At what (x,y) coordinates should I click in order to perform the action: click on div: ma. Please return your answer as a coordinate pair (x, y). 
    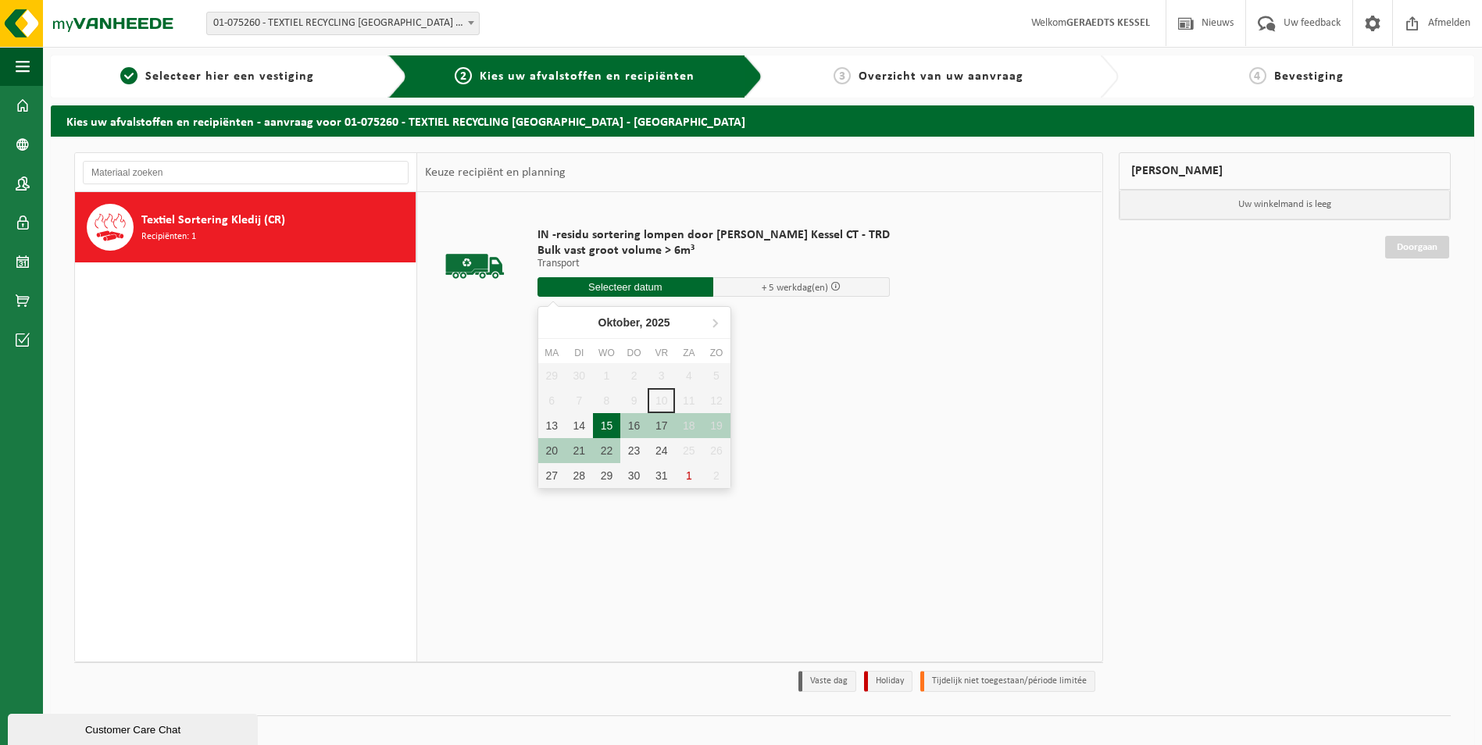
    Looking at the image, I should click on (552, 353).